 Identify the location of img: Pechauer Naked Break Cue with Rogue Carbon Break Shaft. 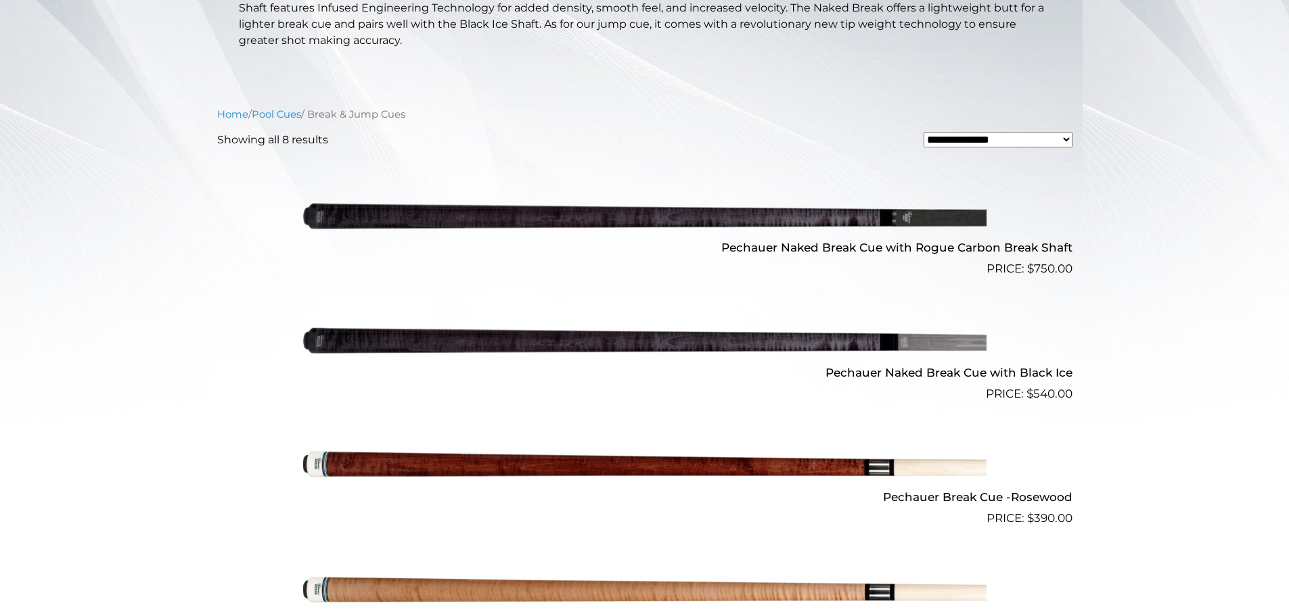
(645, 216).